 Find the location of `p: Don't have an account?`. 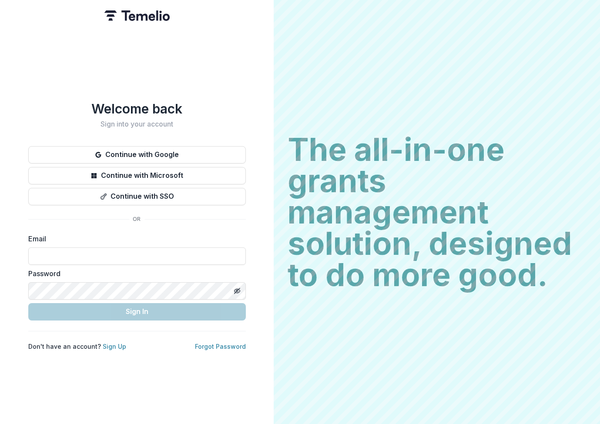

p: Don't have an account? is located at coordinates (77, 346).